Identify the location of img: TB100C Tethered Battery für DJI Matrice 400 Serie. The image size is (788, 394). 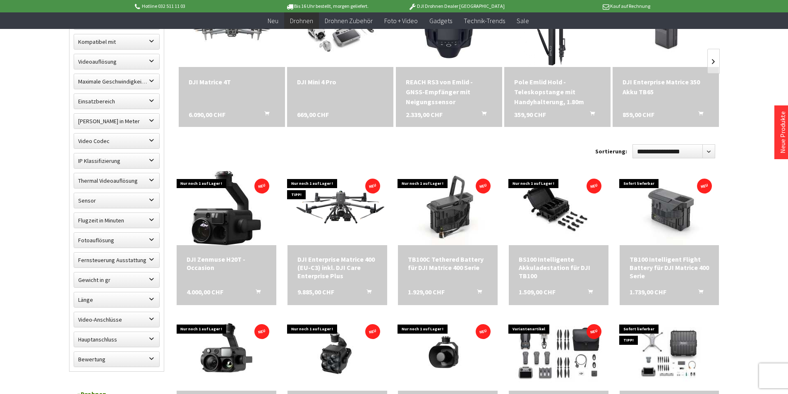
(448, 208).